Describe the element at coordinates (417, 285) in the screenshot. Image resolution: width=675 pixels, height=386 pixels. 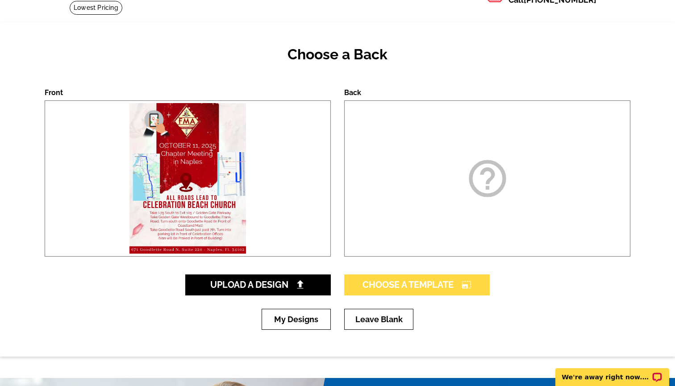
I see `span: Choose A Template` at that location.